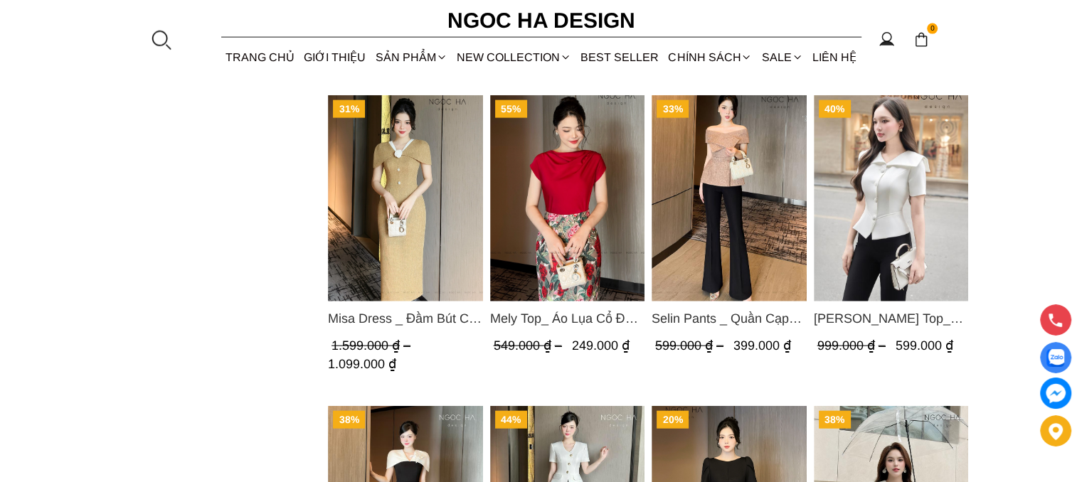 This screenshot has height=482, width=1082. Describe the element at coordinates (729, 319) in the screenshot. I see `span: Selin Pants _ Quần Cạp Cao Xếp Ly Giữa 2 màu Đen, Cam - Q007` at that location.